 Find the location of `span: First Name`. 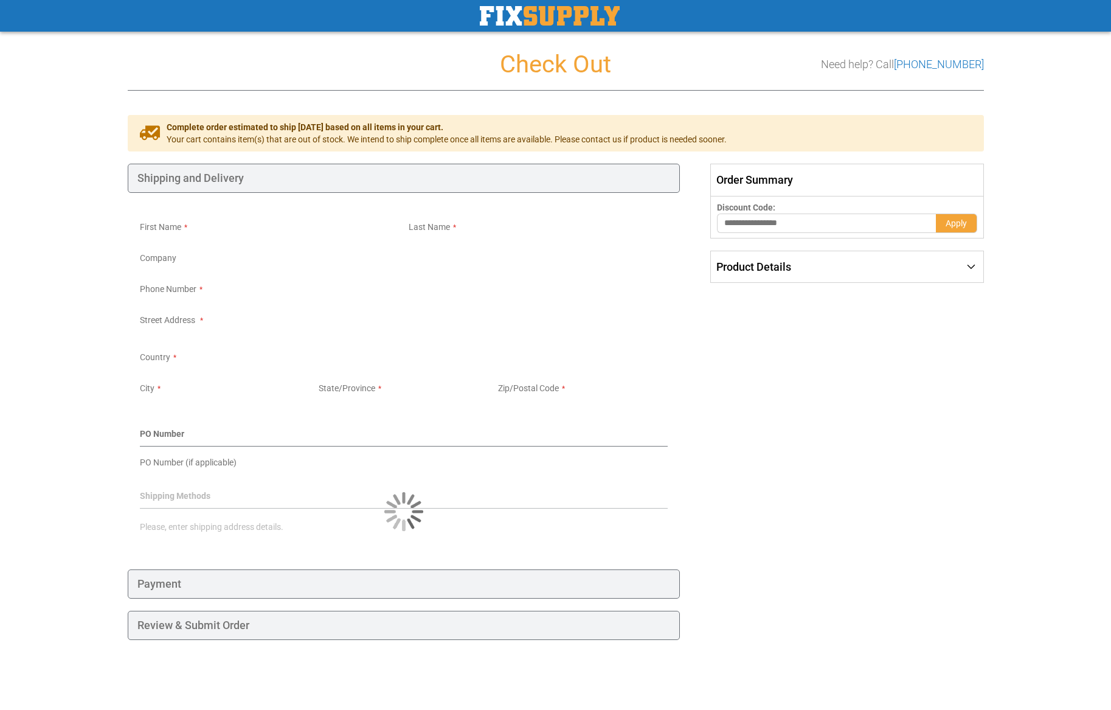

span: First Name is located at coordinates (161, 227).